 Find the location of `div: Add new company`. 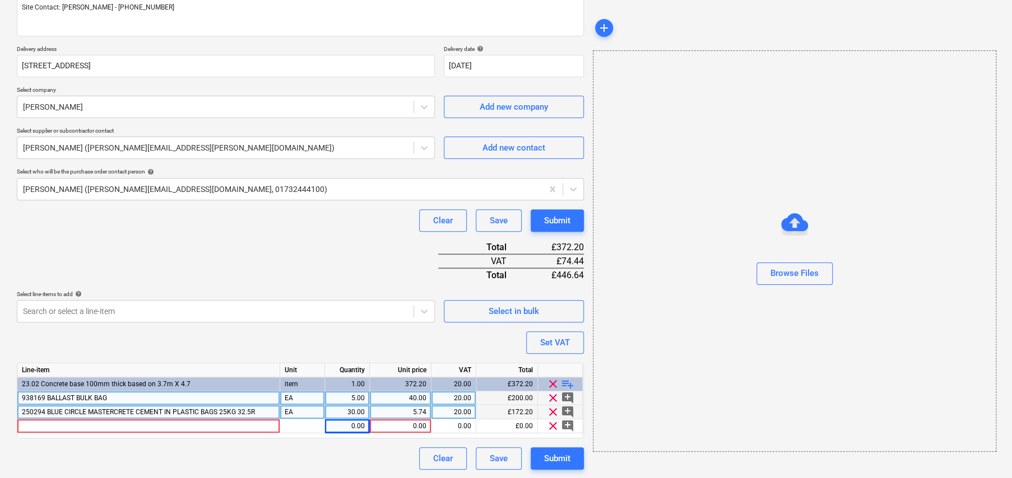

div: Add new company is located at coordinates (514, 107).